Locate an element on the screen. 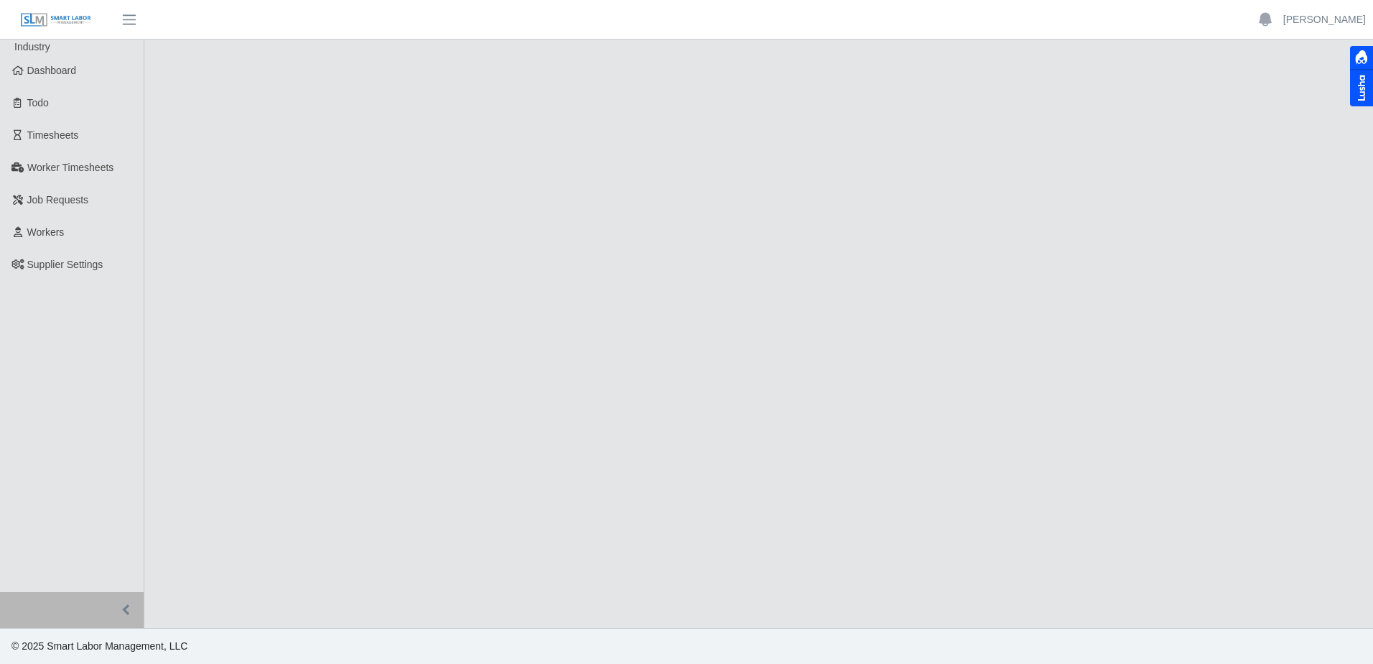 The width and height of the screenshot is (1373, 664). span: Timesheets is located at coordinates (53, 135).